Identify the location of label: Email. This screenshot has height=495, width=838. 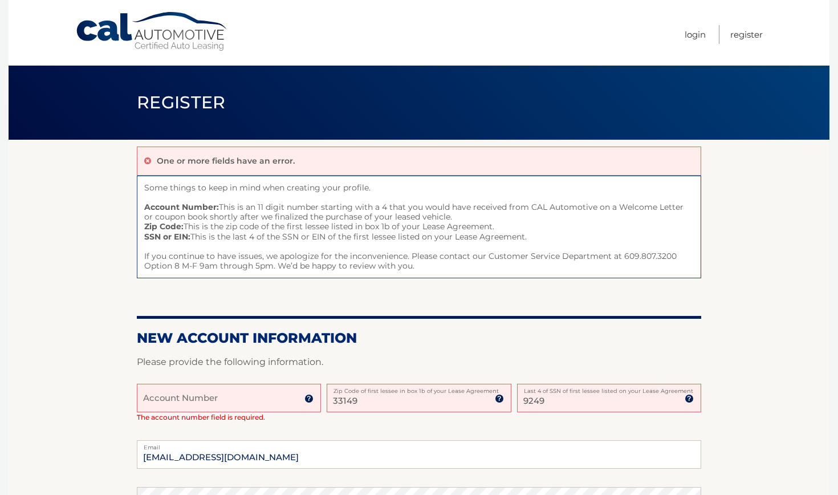
(419, 445).